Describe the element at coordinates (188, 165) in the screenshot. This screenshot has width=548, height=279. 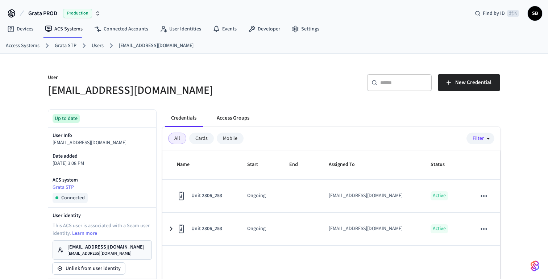
I see `span: Name` at that location.